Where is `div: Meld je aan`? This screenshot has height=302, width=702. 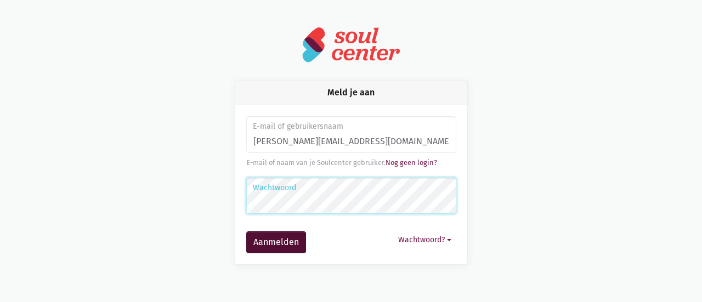 div: Meld je aan is located at coordinates (351, 93).